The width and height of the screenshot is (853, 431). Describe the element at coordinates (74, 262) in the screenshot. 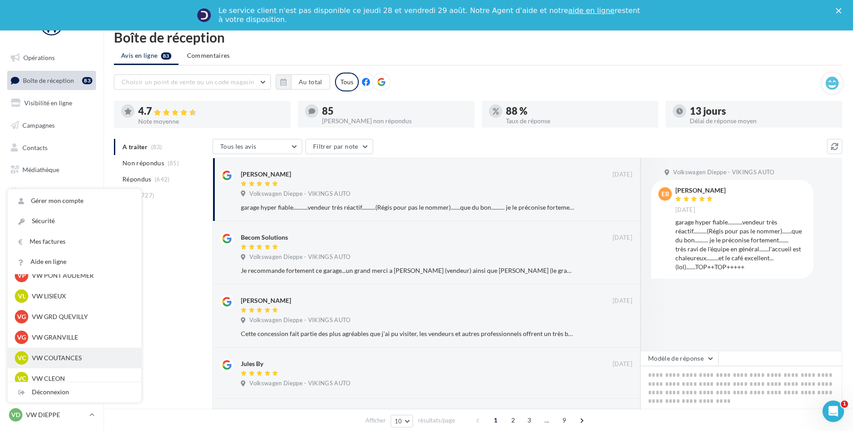

I see `a: Aide en ligne` at that location.